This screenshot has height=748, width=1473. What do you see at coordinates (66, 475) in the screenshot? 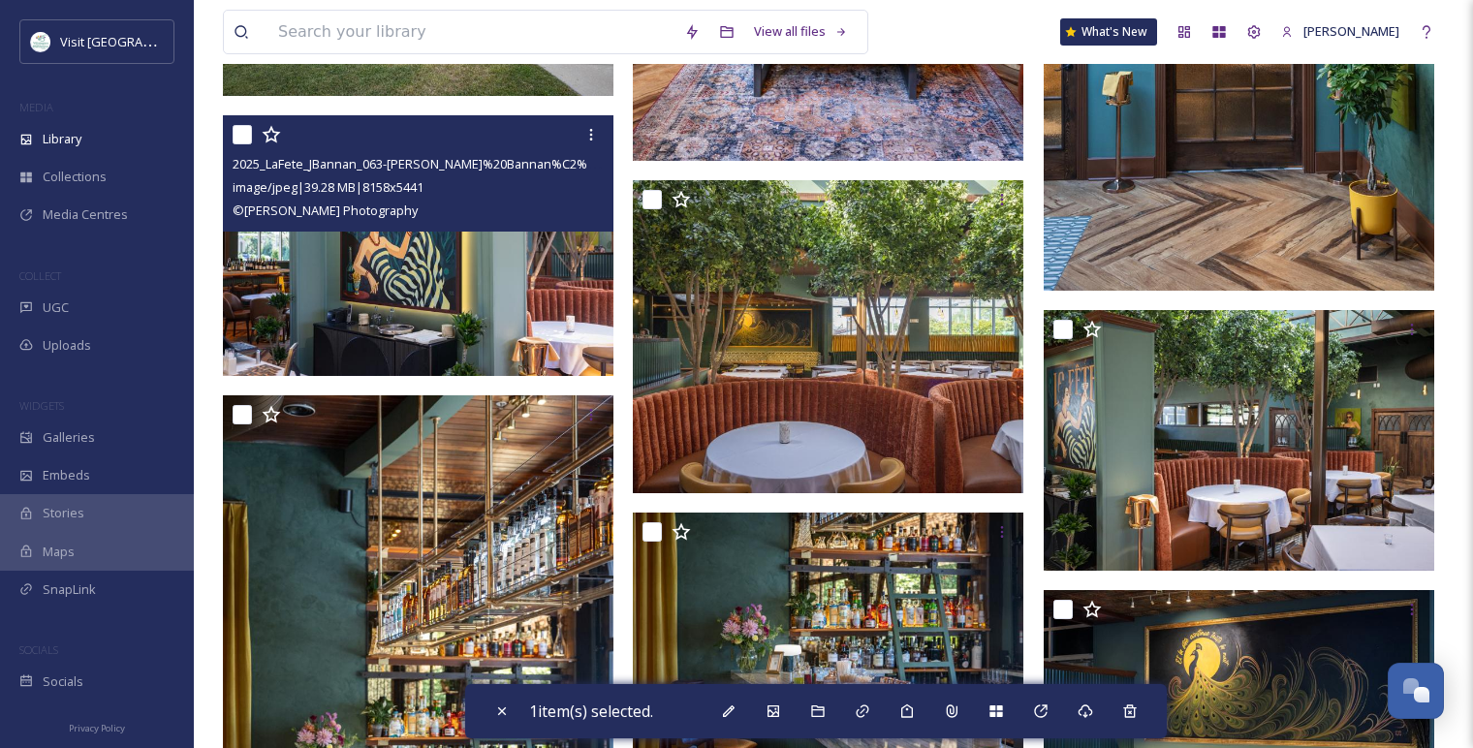
I see `span: Embeds` at bounding box center [66, 475].